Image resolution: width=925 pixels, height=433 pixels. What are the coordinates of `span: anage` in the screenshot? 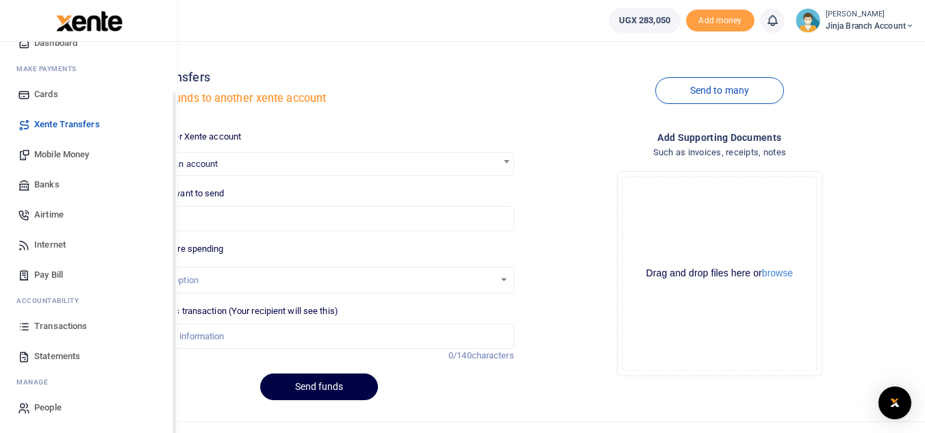 It's located at (36, 382).